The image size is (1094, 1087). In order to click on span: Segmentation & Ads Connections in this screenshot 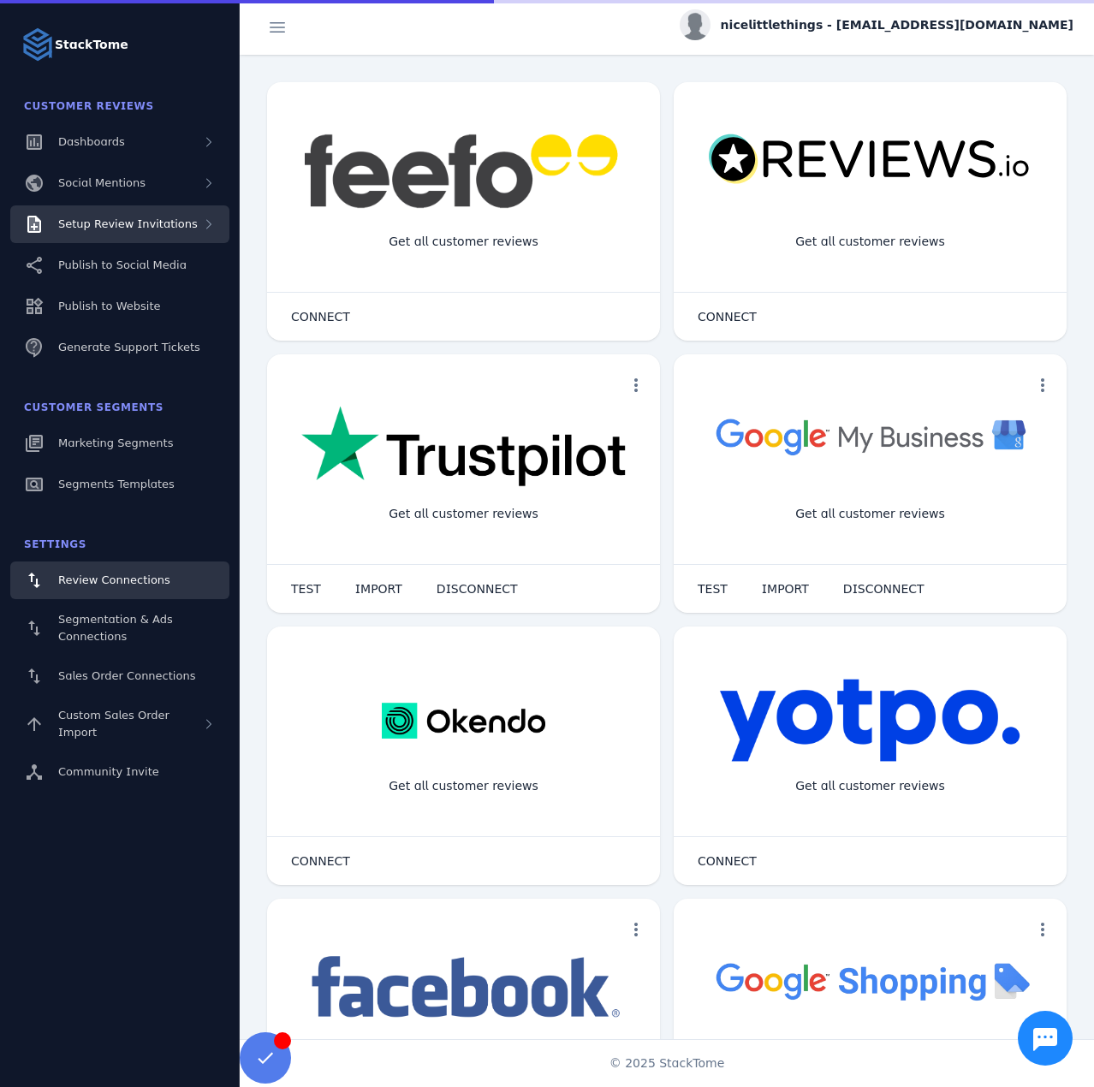, I will do `click(116, 628)`.